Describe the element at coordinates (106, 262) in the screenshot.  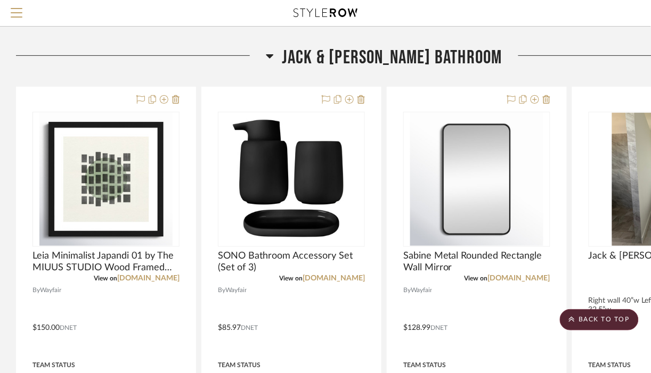
I see `span: Leia Minimalist Japandi 01 by The MIUUS STUDIO Wood Framed Wall Art Print` at that location.